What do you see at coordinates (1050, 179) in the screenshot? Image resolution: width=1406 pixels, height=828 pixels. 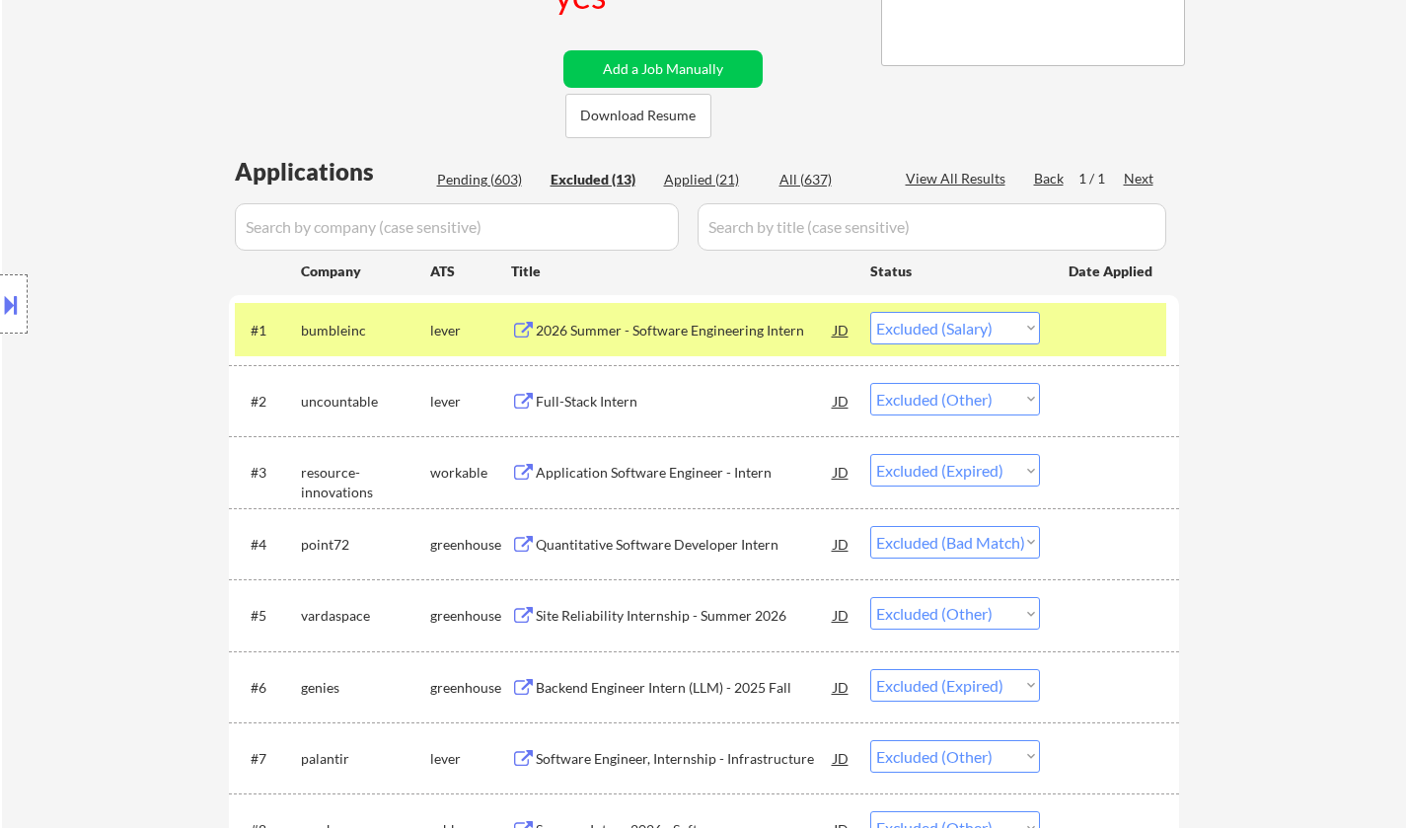 I see `div: Back` at bounding box center [1050, 179].